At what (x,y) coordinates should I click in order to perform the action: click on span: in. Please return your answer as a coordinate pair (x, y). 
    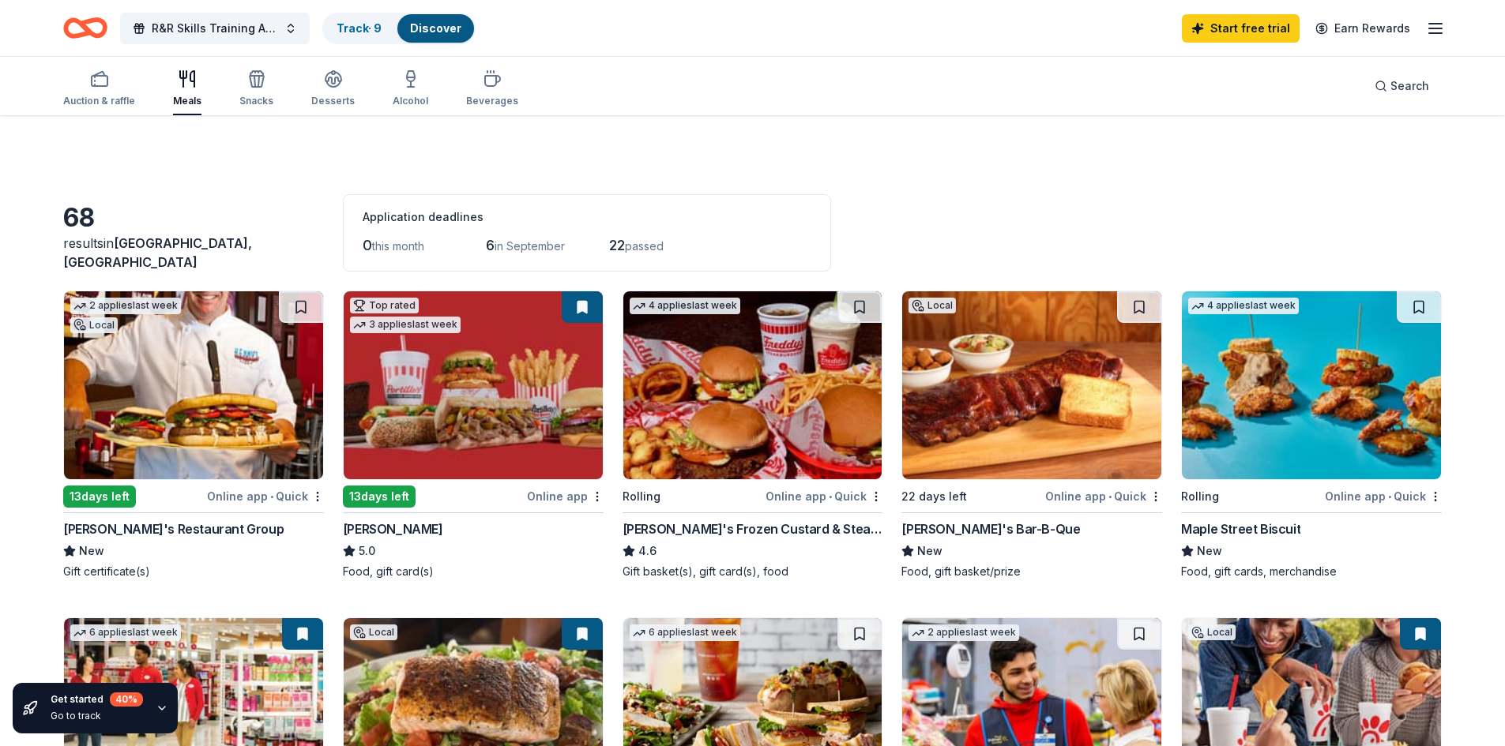
    Looking at the image, I should click on (157, 253).